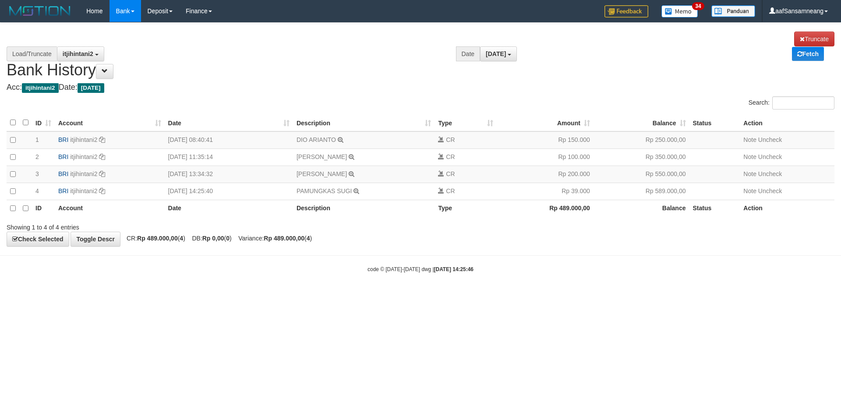 This screenshot has height=399, width=841. I want to click on input: Search:, so click(804, 103).